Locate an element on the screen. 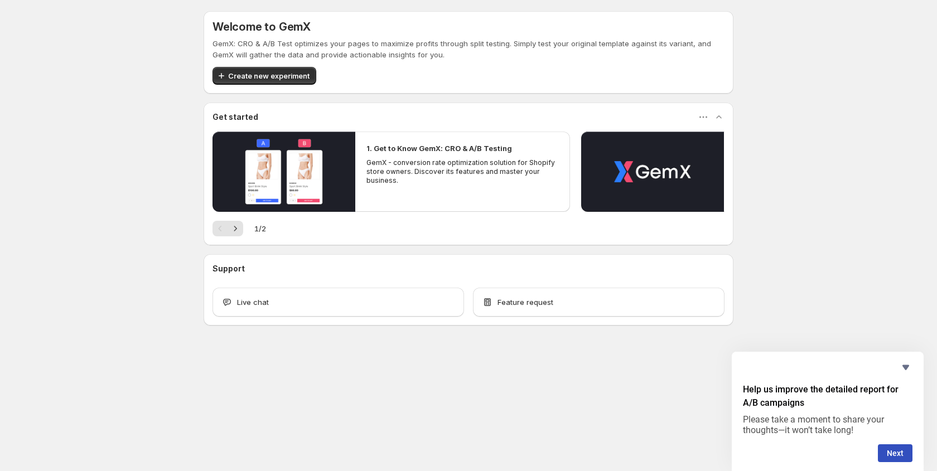  nav: Pagination is located at coordinates (227, 229).